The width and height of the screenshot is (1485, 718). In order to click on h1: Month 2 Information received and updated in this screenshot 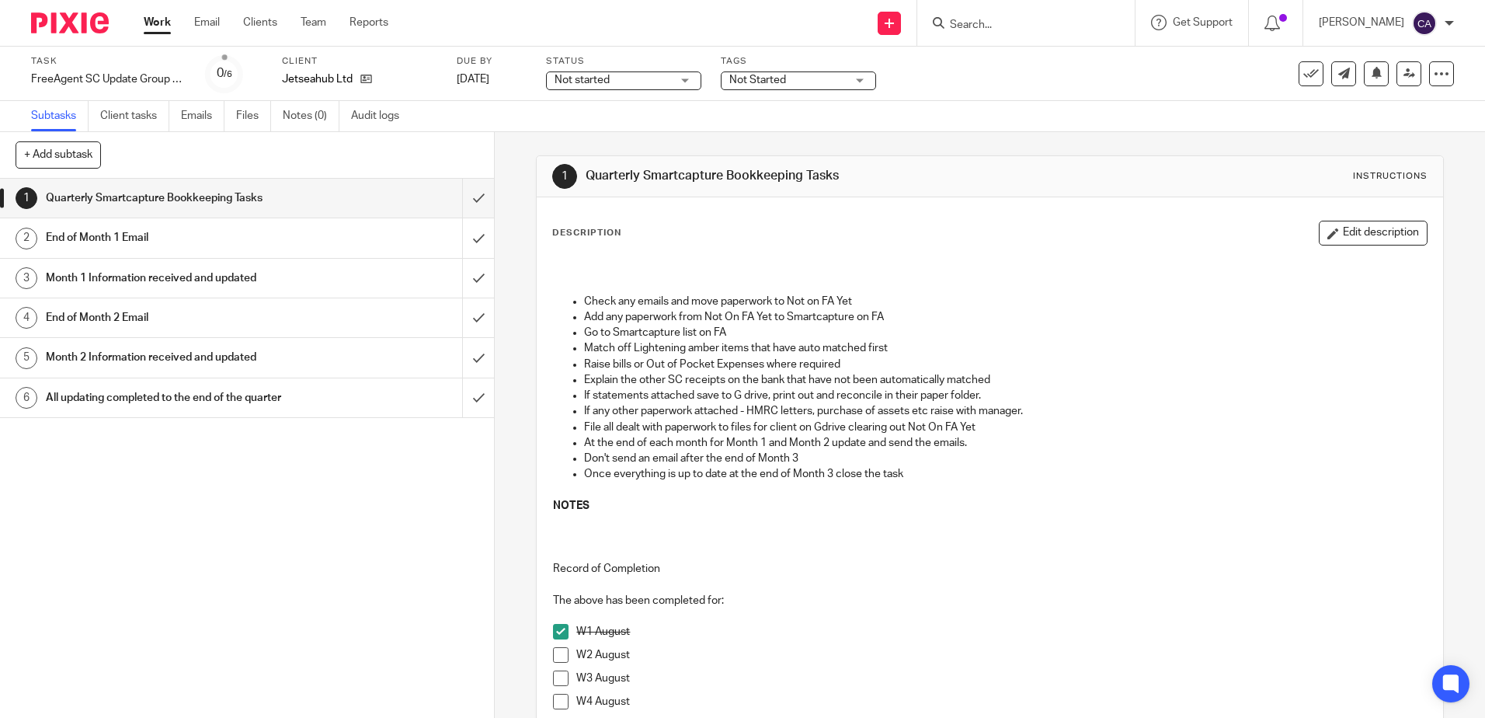, I will do `click(179, 357)`.